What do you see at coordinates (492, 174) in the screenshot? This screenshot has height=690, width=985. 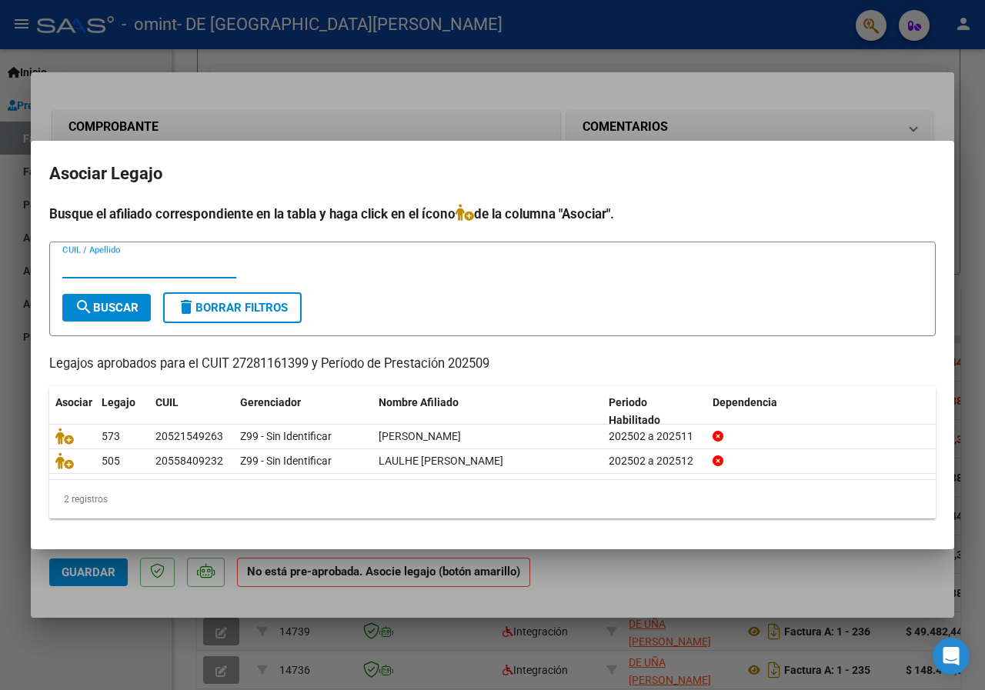 I see `h2: Asociar Legajo` at bounding box center [492, 174].